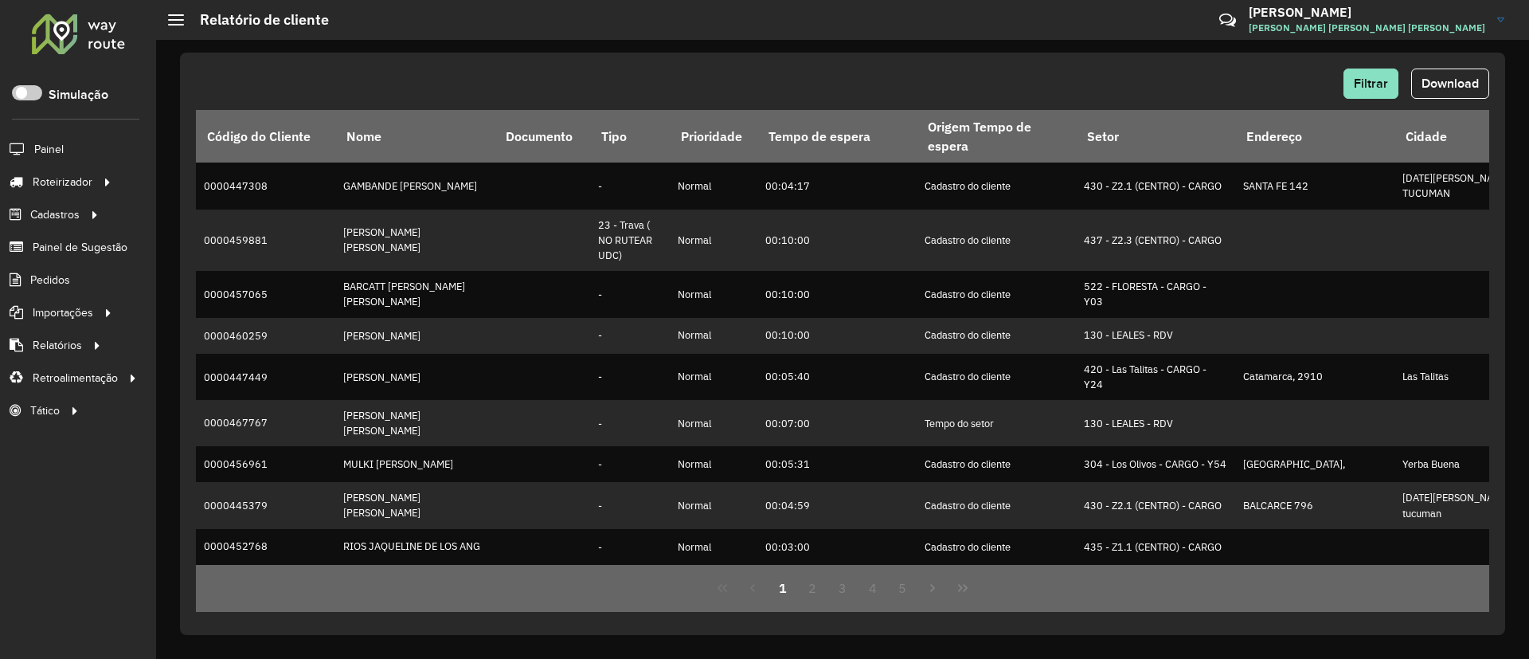 The width and height of the screenshot is (1529, 659). I want to click on th: Tipo, so click(630, 136).